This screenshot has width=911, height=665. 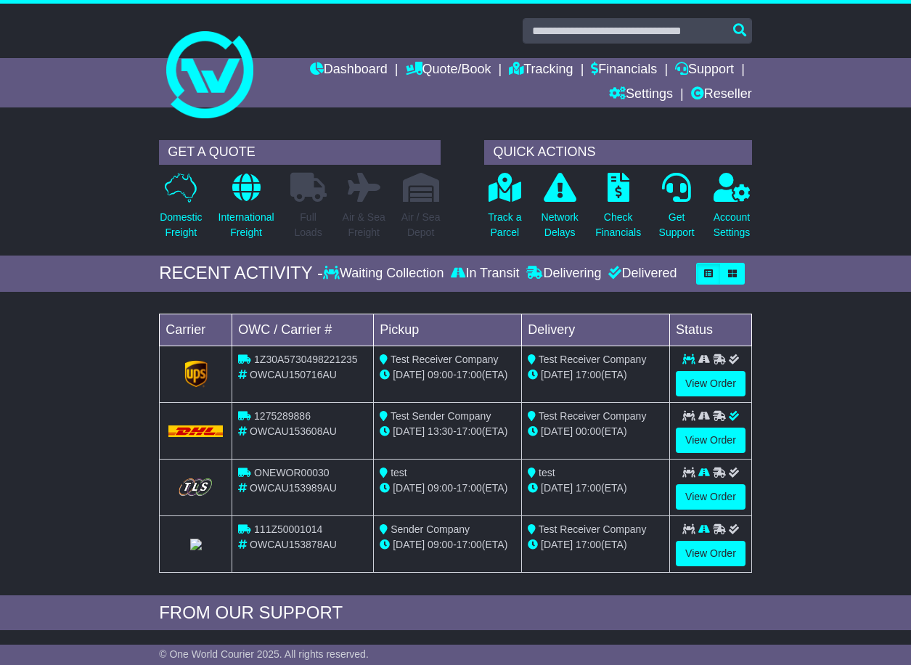 I want to click on span: Sender Company, so click(x=430, y=529).